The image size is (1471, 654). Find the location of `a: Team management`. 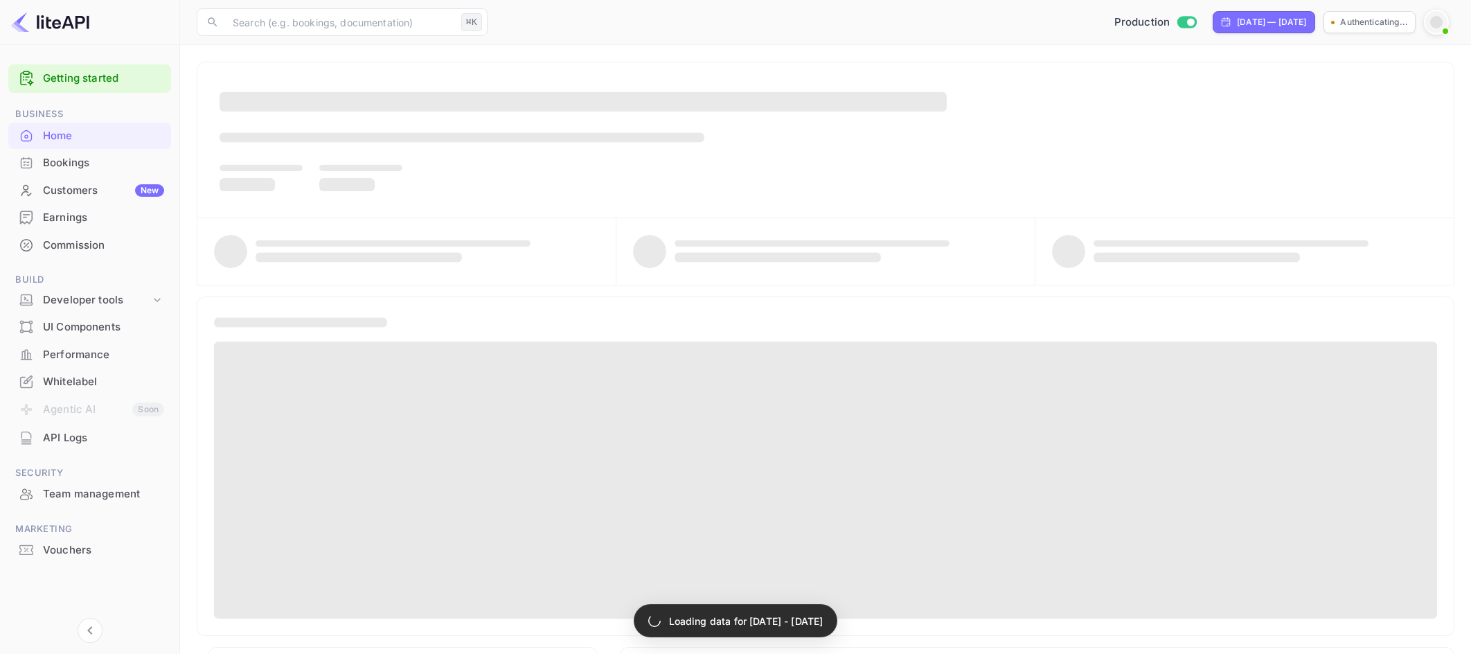

a: Team management is located at coordinates (89, 493).